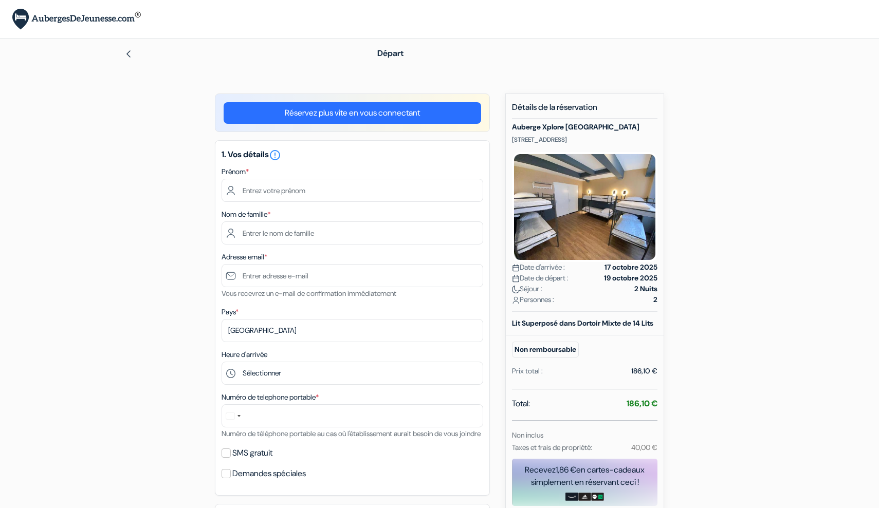 This screenshot has width=879, height=508. What do you see at coordinates (77, 19) in the screenshot?
I see `img: AubergesDeJeunesse.com` at bounding box center [77, 19].